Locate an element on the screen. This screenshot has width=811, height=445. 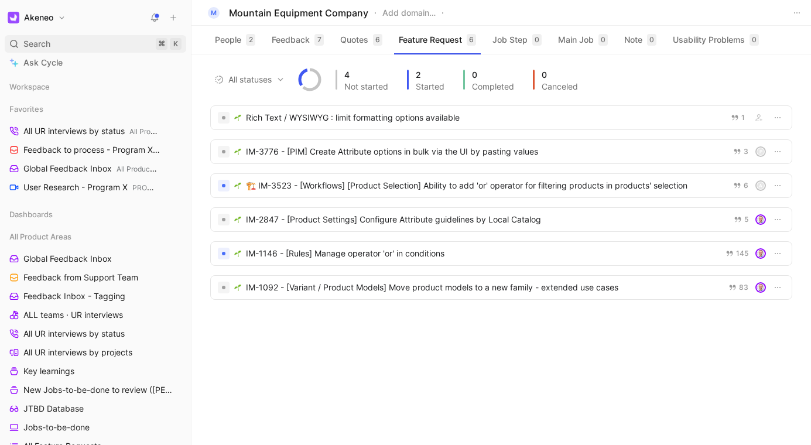
button: AkeneoAkeneo is located at coordinates (36, 18).